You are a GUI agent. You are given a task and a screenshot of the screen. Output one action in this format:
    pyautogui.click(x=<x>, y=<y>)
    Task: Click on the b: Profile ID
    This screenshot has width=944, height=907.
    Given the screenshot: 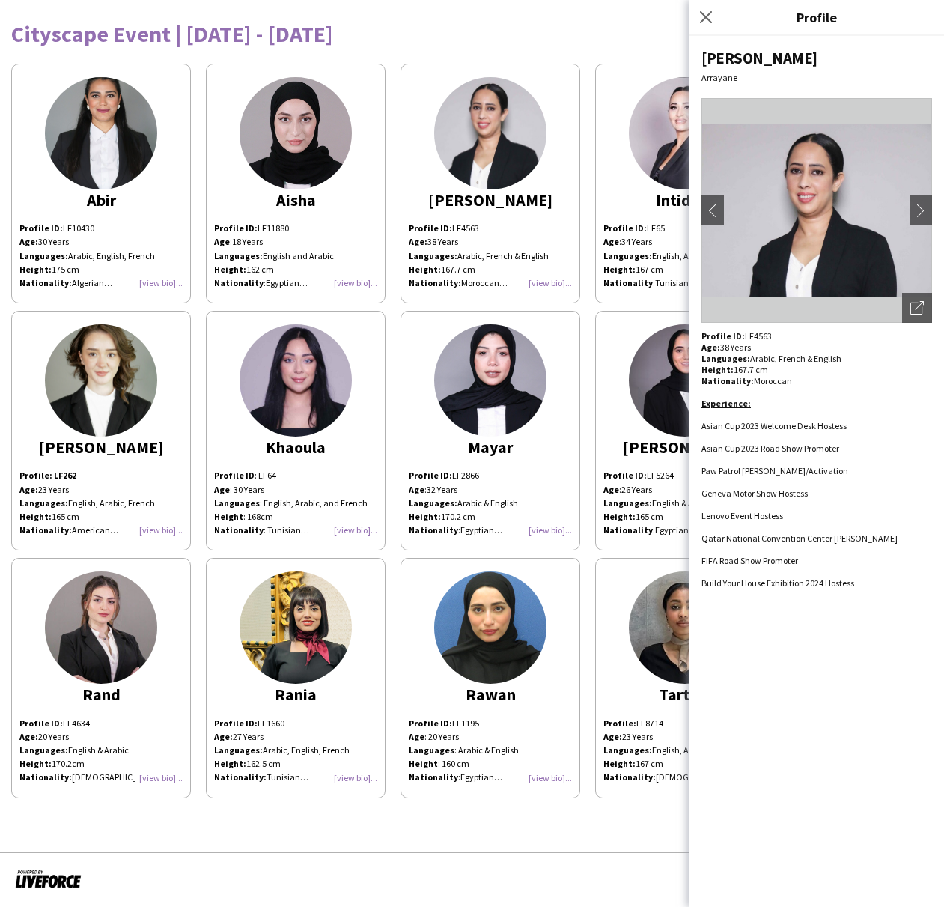 What is the action you would take?
    pyautogui.click(x=234, y=475)
    